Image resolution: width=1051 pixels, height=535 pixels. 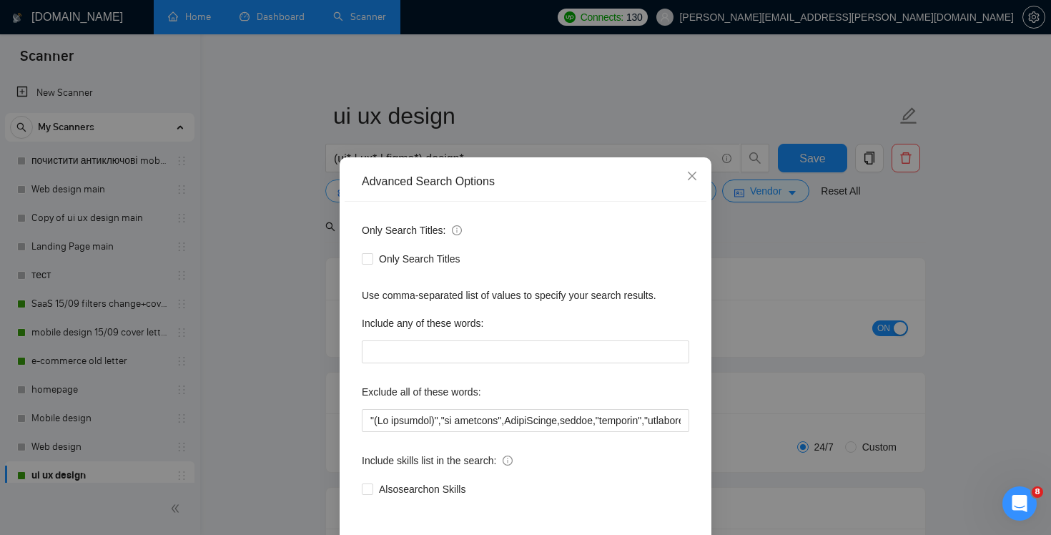 What do you see at coordinates (437, 461) in the screenshot?
I see `span: Include skills list in the search:` at bounding box center [437, 461].